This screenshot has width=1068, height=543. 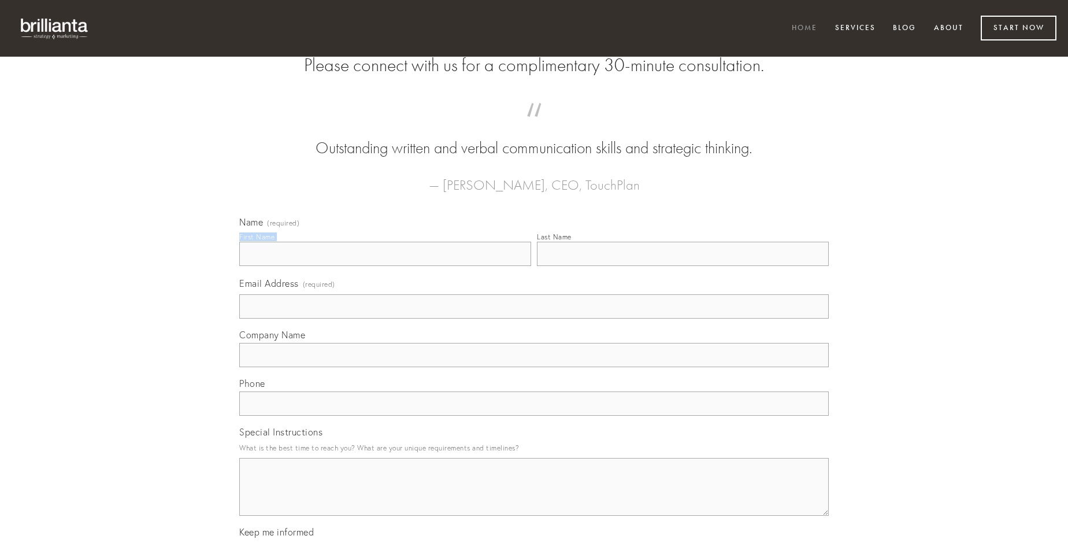 I want to click on span: Phone, so click(x=252, y=383).